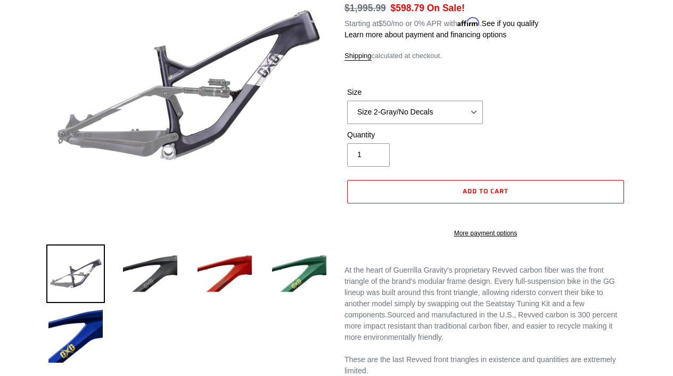  I want to click on span: $50, so click(384, 23).